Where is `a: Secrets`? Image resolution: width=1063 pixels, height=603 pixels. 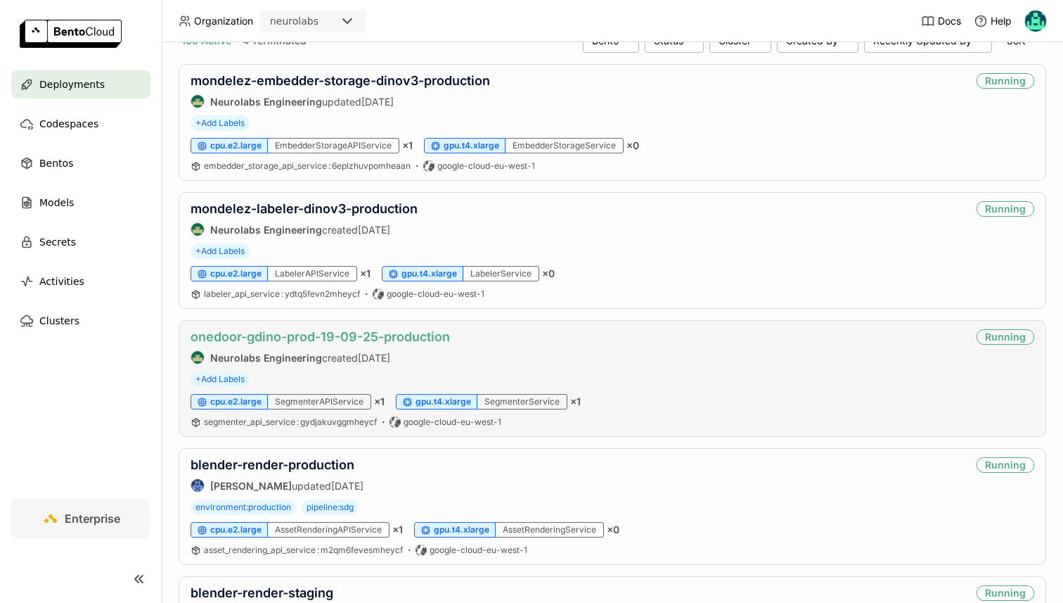 a: Secrets is located at coordinates (81, 242).